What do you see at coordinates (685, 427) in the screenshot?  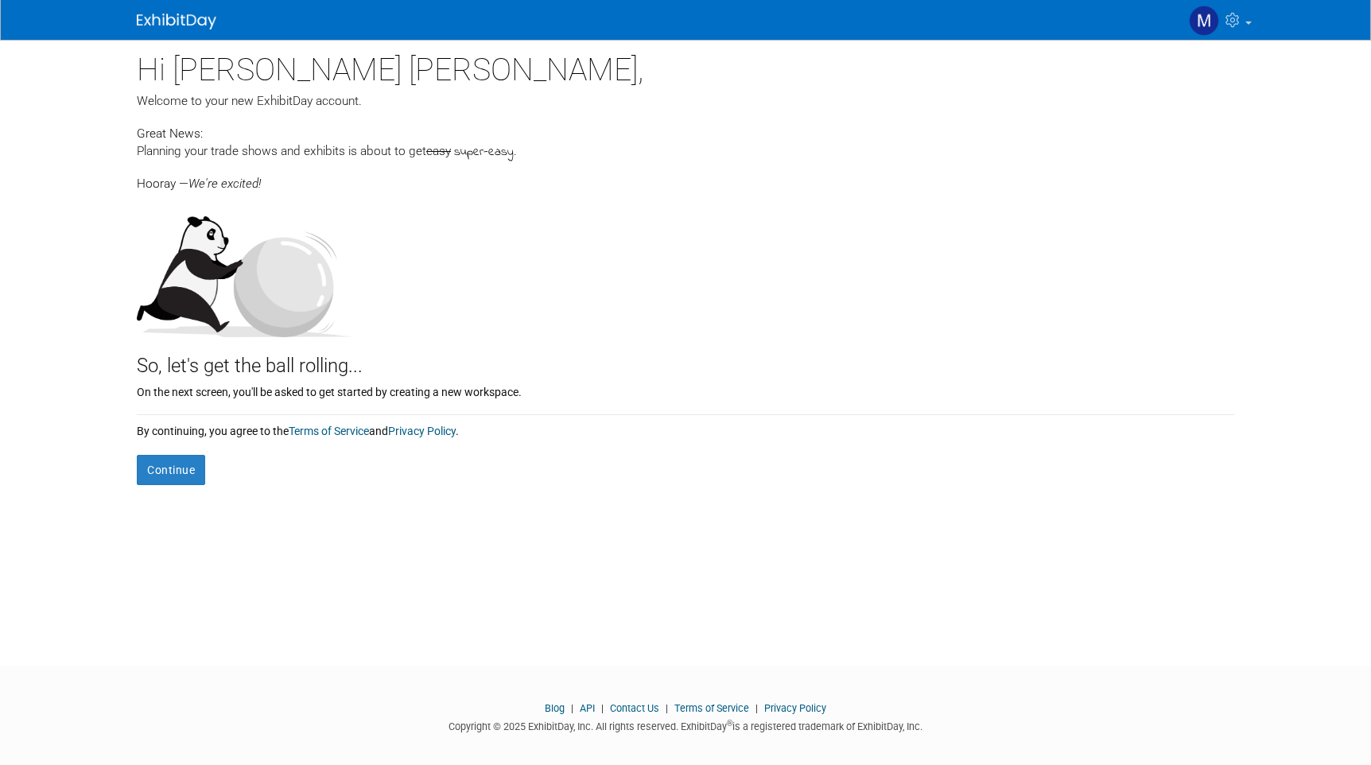 I see `div: By continuing, you agree to the and .` at bounding box center [685, 427].